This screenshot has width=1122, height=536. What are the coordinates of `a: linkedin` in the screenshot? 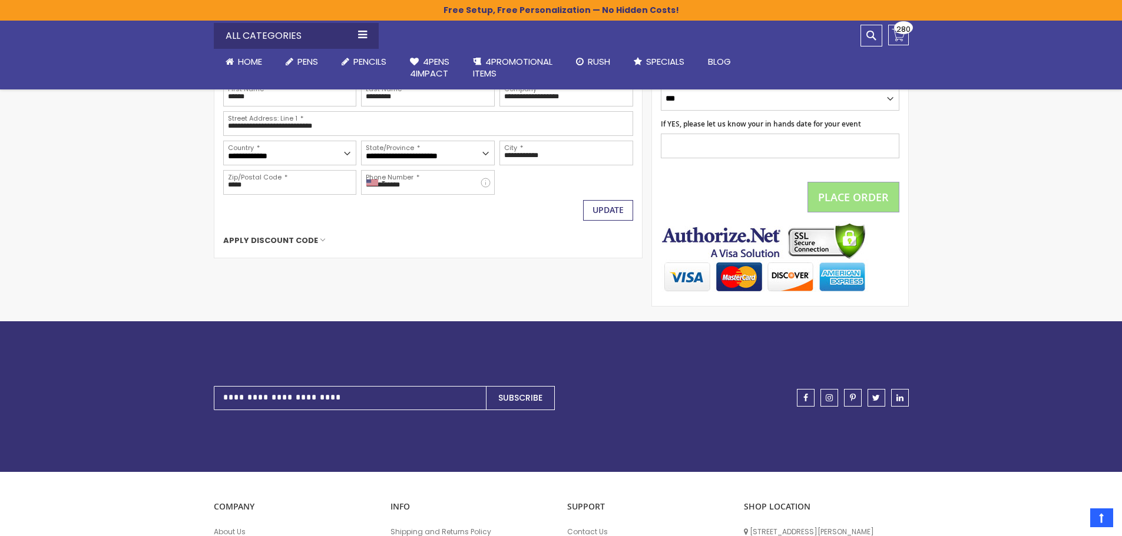 It's located at (900, 398).